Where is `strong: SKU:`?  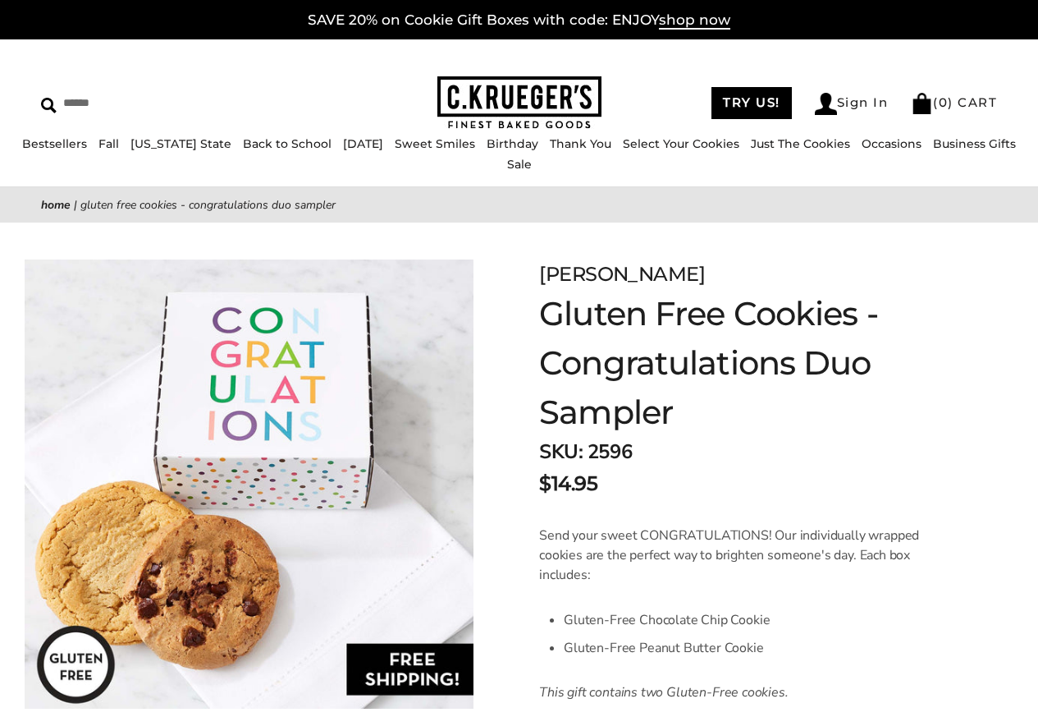
strong: SKU: is located at coordinates (561, 451).